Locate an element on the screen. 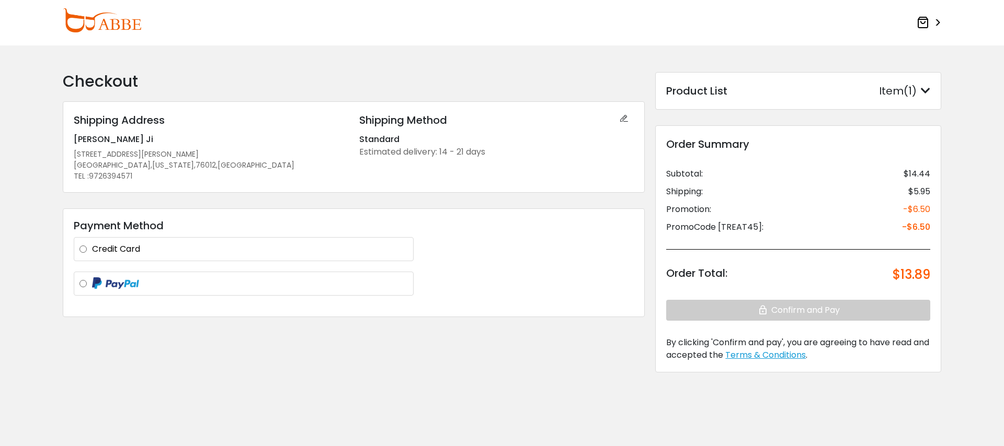 This screenshot has height=446, width=1004. div: Estimated delivery: 14 - 21 days is located at coordinates (497, 152).